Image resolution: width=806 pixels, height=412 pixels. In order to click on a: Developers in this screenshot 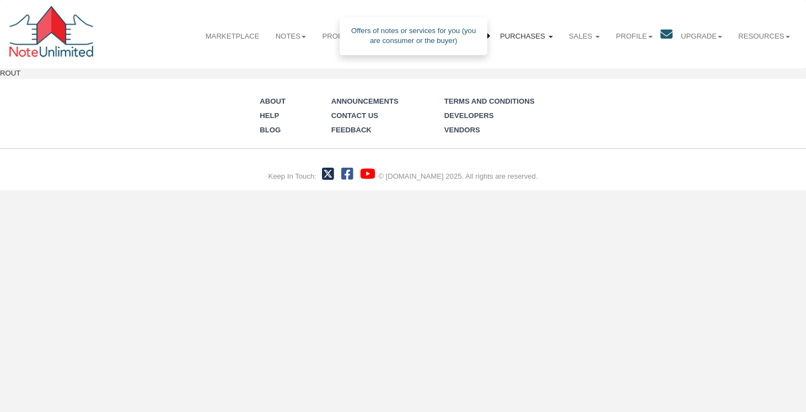, I will do `click(469, 115)`.